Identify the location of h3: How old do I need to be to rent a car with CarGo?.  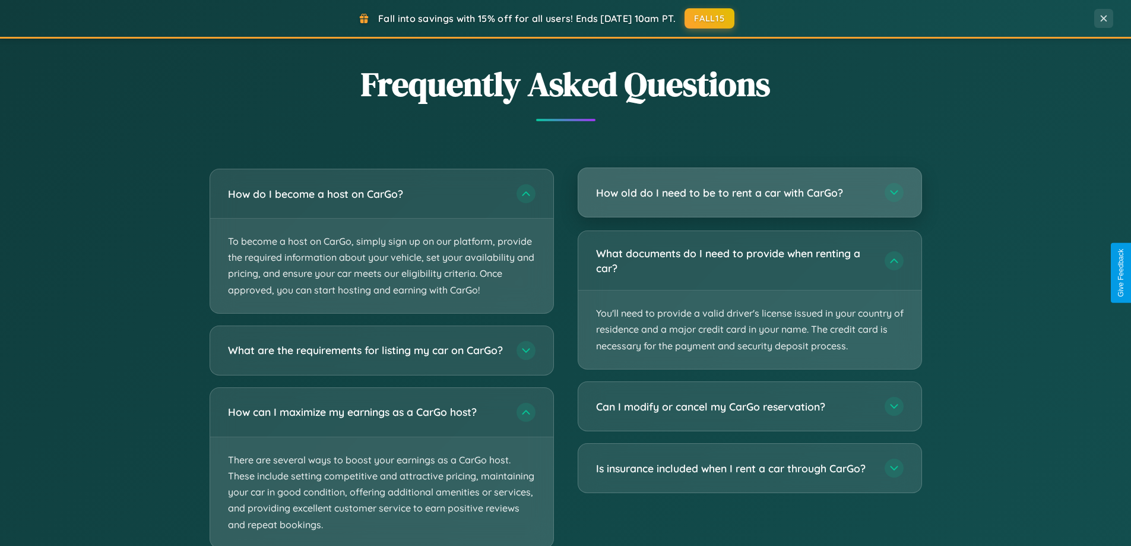
(734, 192).